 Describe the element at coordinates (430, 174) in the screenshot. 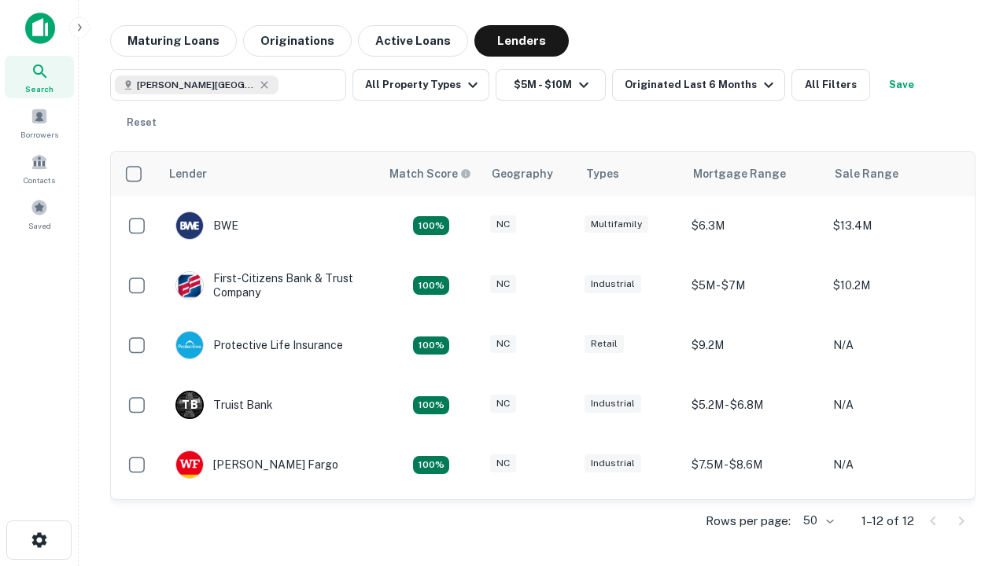

I see `div: Capitalize uses an advanced AI algorithm to match your search with the best lender. The match sco...` at that location.